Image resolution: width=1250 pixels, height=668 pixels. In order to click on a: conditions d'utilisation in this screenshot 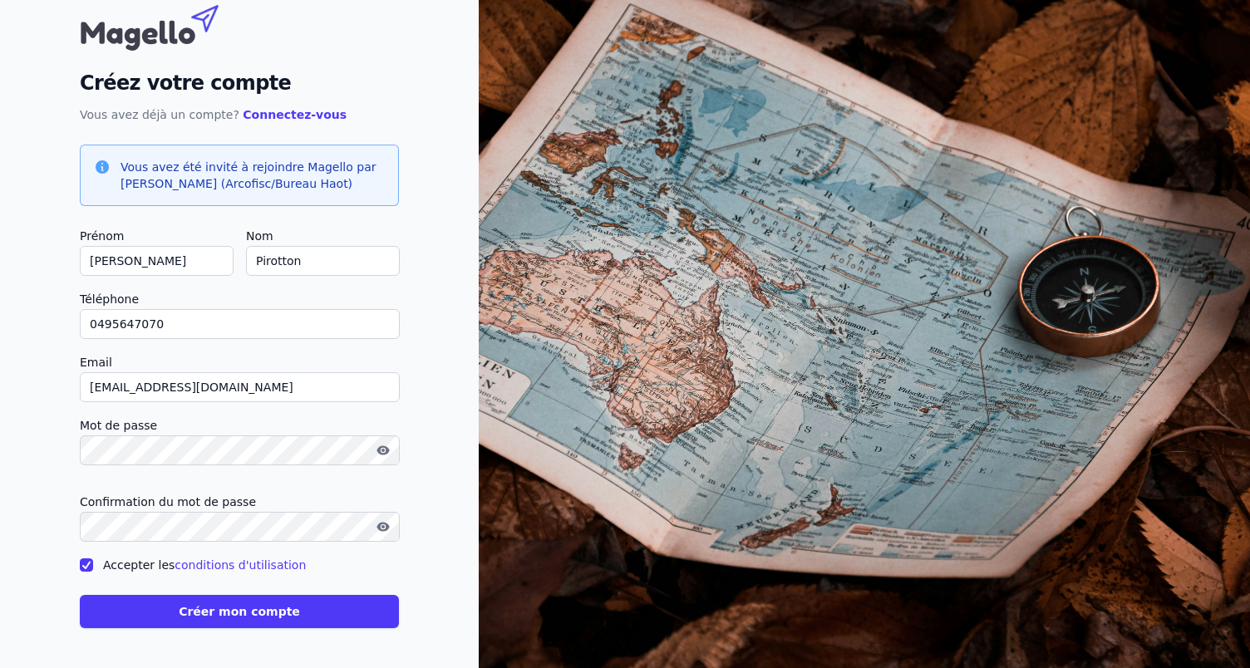, I will do `click(240, 565)`.